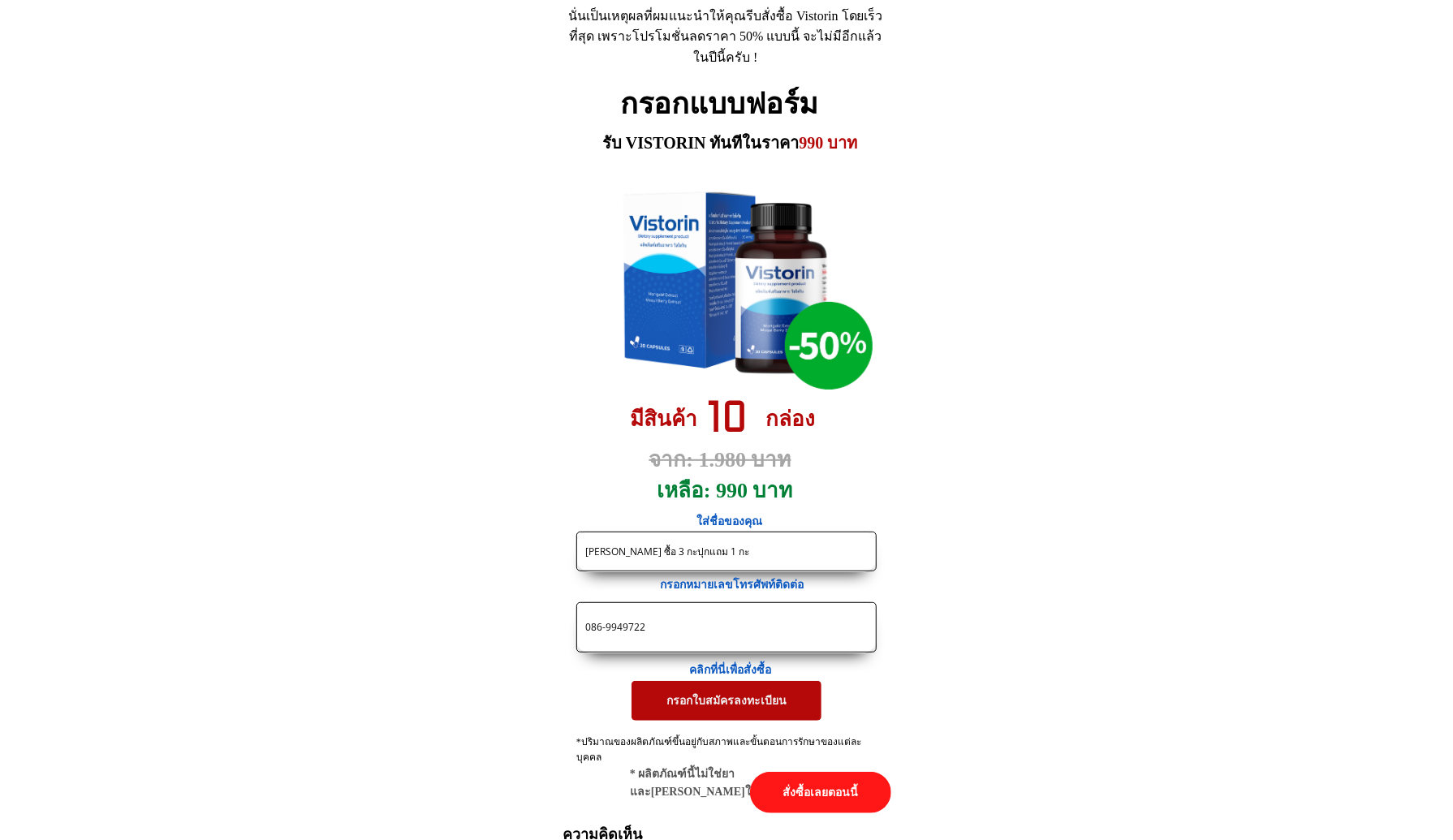 The height and width of the screenshot is (840, 1453). What do you see at coordinates (729, 491) in the screenshot?
I see `h3: เหลือ: 990 บาท` at bounding box center [729, 491].